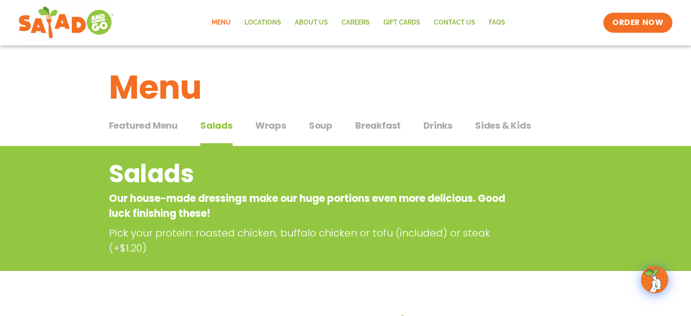  What do you see at coordinates (503, 125) in the screenshot?
I see `span: Sides & Kids` at bounding box center [503, 125].